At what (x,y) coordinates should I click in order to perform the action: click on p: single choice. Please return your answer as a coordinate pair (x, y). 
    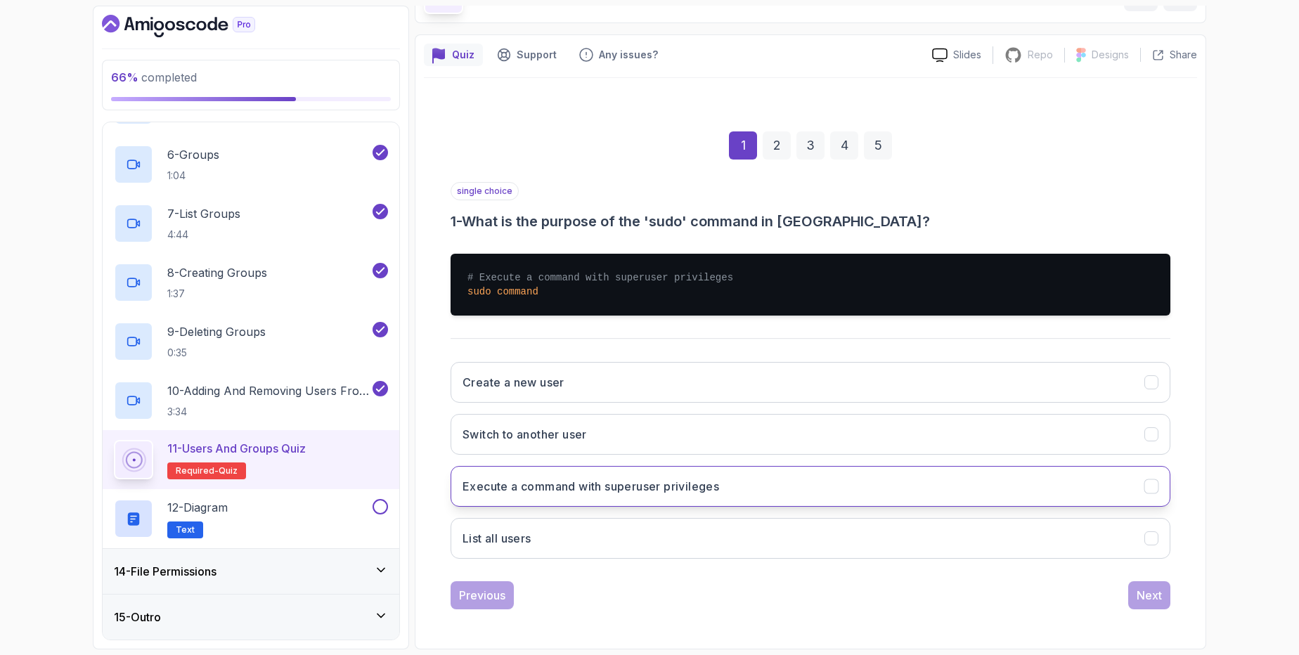
    Looking at the image, I should click on (484, 191).